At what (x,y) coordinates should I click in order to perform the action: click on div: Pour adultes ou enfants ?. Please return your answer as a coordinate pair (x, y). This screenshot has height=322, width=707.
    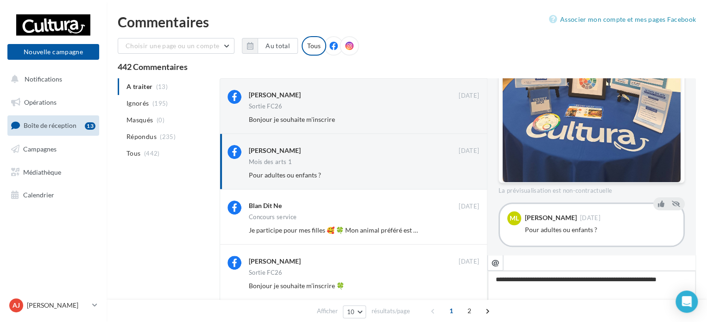
    Looking at the image, I should click on (601, 230).